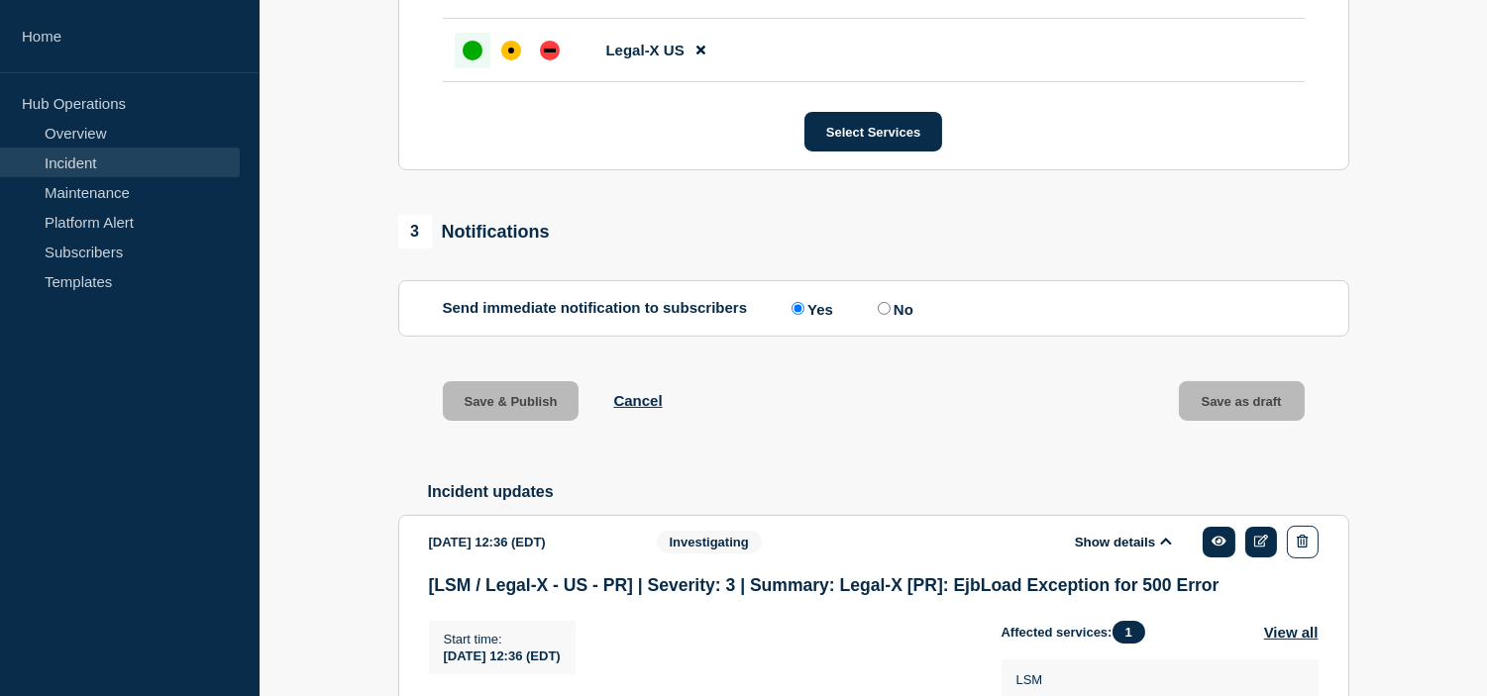  Describe the element at coordinates (637, 400) in the screenshot. I see `button: Cancel` at that location.